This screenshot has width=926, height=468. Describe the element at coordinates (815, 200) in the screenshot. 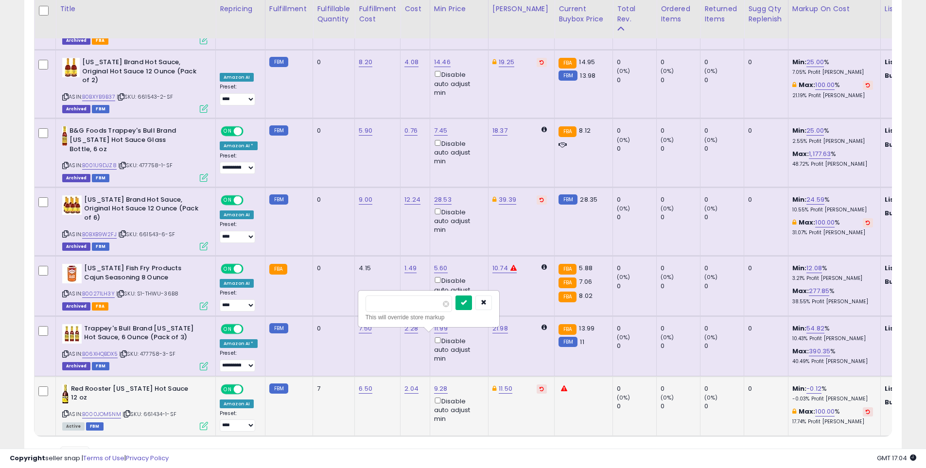

I see `a: 24.59` at that location.